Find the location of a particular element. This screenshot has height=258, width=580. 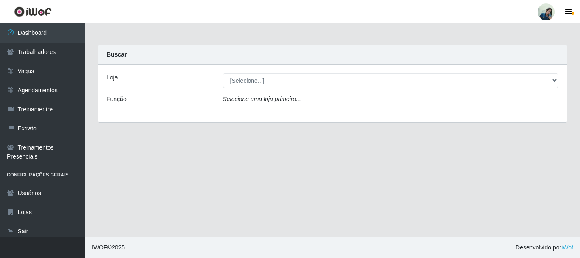

label: Loja is located at coordinates (112, 77).